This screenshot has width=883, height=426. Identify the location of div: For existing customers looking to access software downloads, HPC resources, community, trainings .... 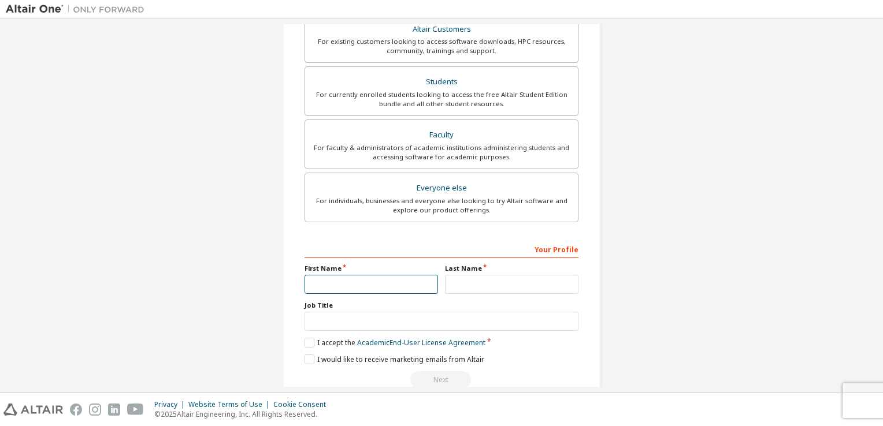
(441, 46).